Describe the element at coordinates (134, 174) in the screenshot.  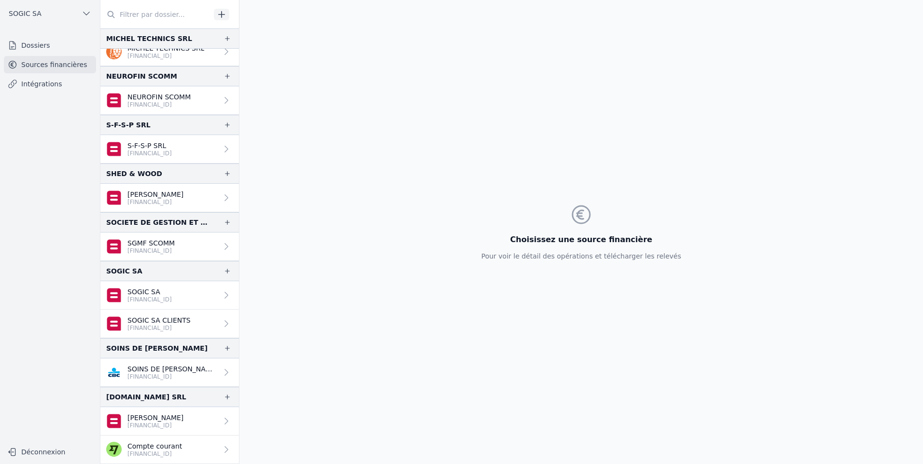
I see `div: SHED & WOOD` at that location.